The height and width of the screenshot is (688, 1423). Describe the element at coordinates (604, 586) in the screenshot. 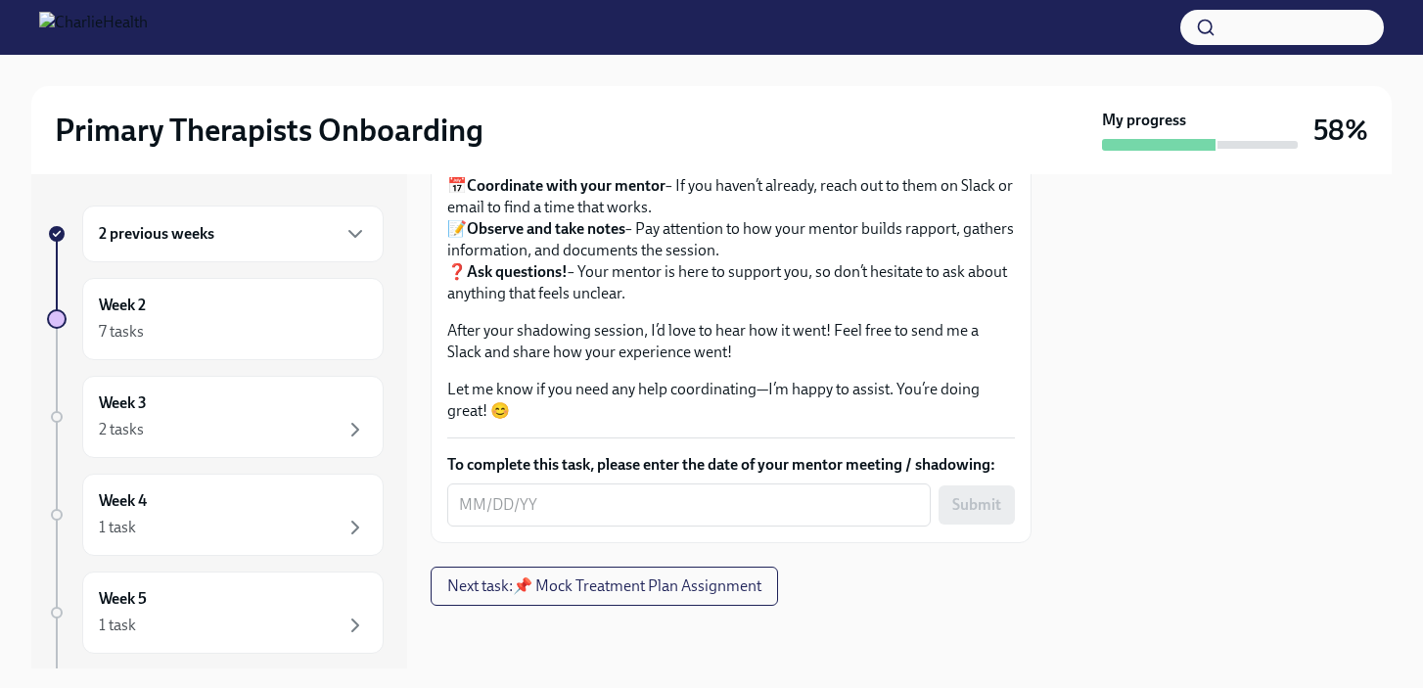

I see `button: Next task:📌 Mock Treatment Plan Assignment` at that location.